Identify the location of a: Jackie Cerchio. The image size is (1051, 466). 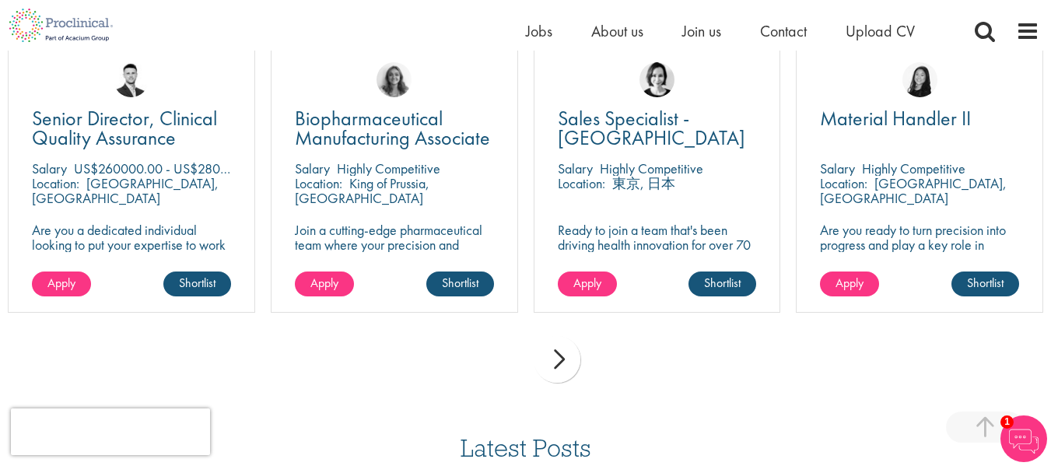
(394, 79).